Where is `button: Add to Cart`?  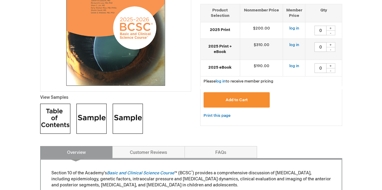 button: Add to Cart is located at coordinates (237, 100).